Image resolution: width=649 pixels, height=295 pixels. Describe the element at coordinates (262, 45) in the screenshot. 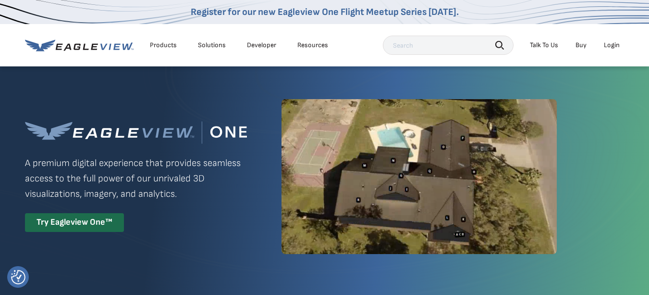

I see `a: Developer` at that location.